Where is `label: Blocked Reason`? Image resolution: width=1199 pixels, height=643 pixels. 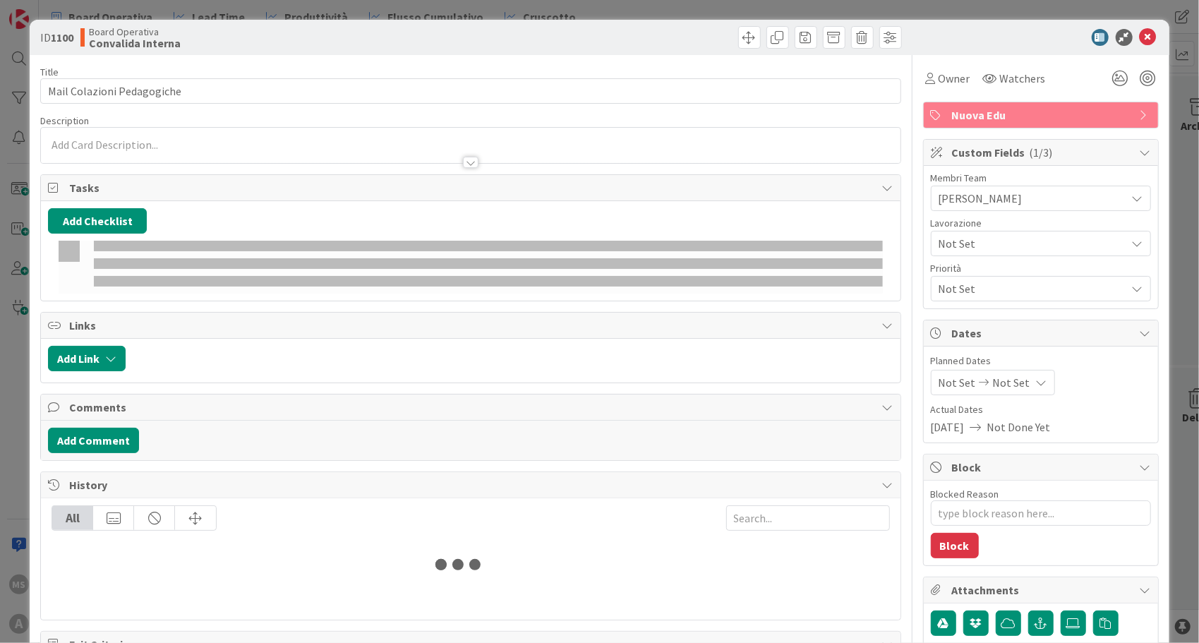
label: Blocked Reason is located at coordinates (965, 494).